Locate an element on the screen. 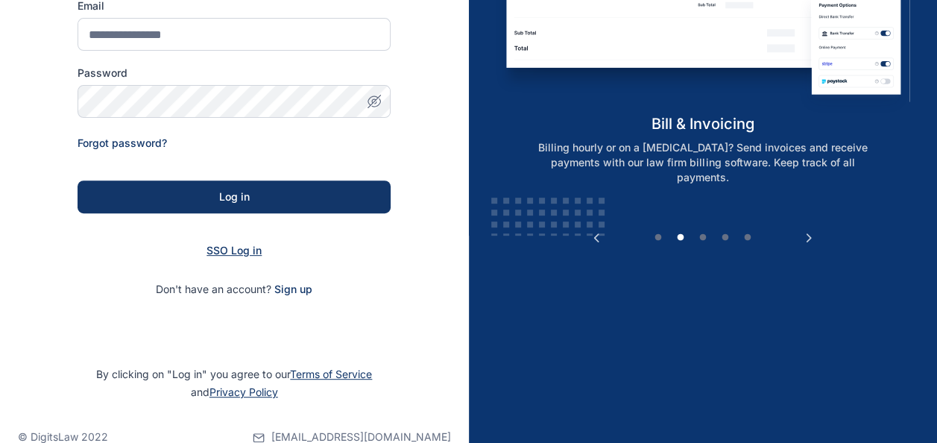 This screenshot has width=937, height=443. div: Log in is located at coordinates (234, 197).